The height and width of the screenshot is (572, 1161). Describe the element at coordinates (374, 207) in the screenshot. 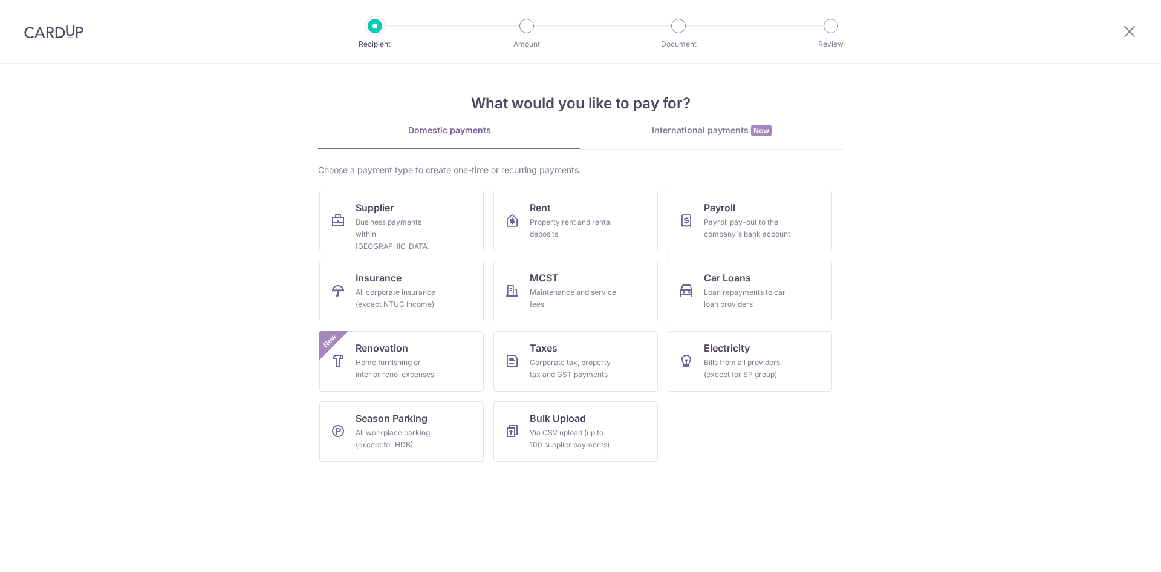

I see `span: Supplier` at that location.